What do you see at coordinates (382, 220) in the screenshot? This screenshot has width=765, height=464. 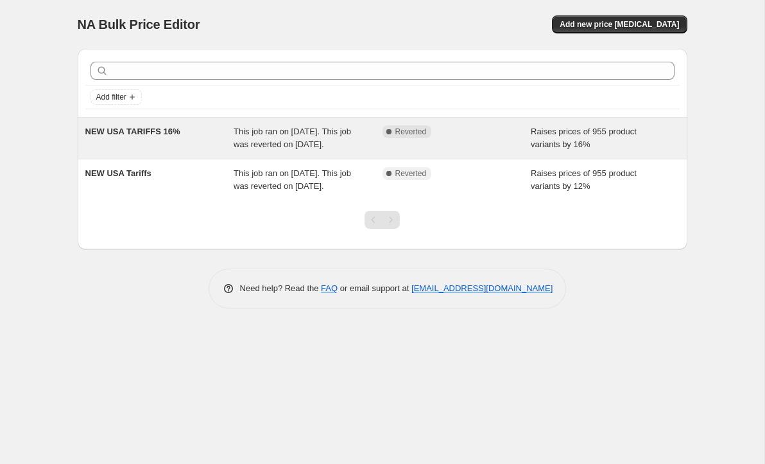 I see `nav: Pagination` at bounding box center [382, 220].